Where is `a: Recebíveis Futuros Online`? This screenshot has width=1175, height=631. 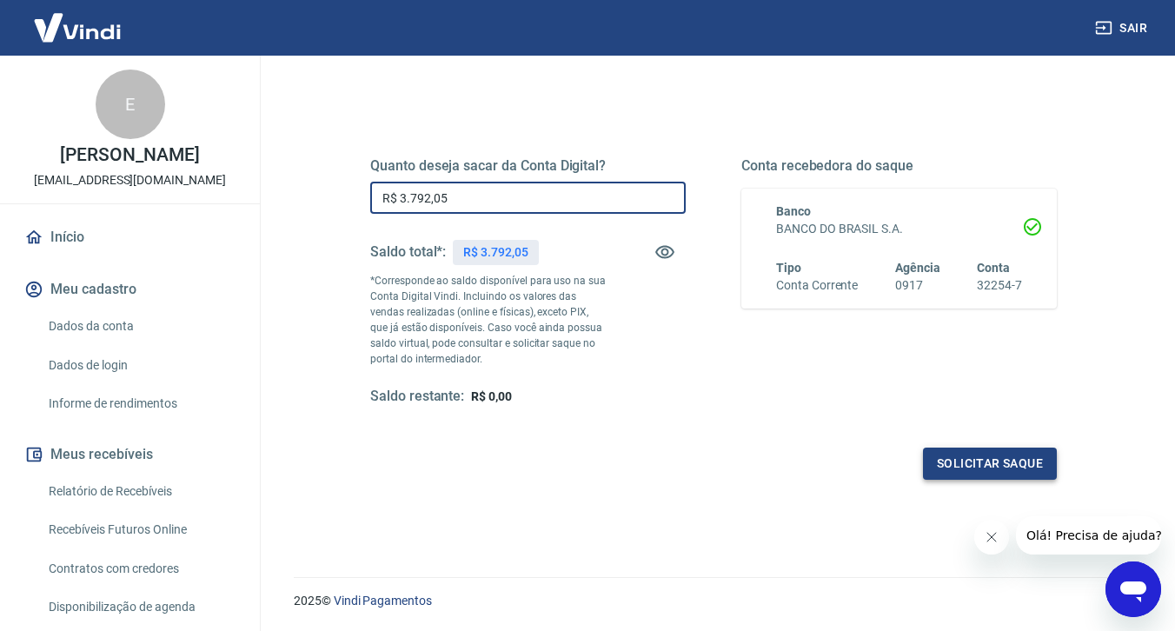
a: Recebíveis Futuros Online is located at coordinates (140, 529).